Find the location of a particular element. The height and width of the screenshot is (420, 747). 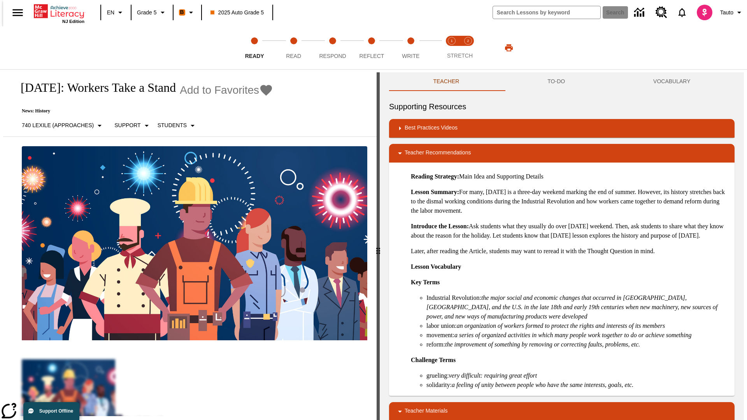

li: labor union: is located at coordinates (577, 326).